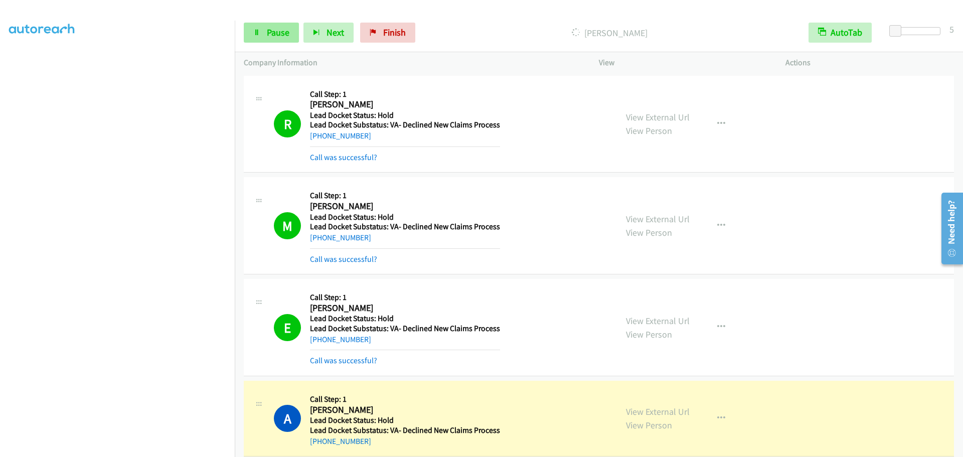 This screenshot has width=963, height=457. I want to click on span: Pause, so click(278, 32).